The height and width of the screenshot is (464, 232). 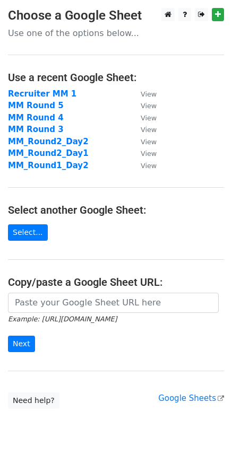 What do you see at coordinates (116, 77) in the screenshot?
I see `h4: Use a recent Google Sheet:` at bounding box center [116, 77].